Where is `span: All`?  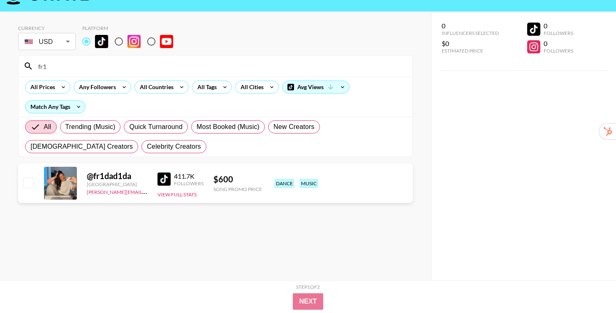 span: All is located at coordinates (47, 127).